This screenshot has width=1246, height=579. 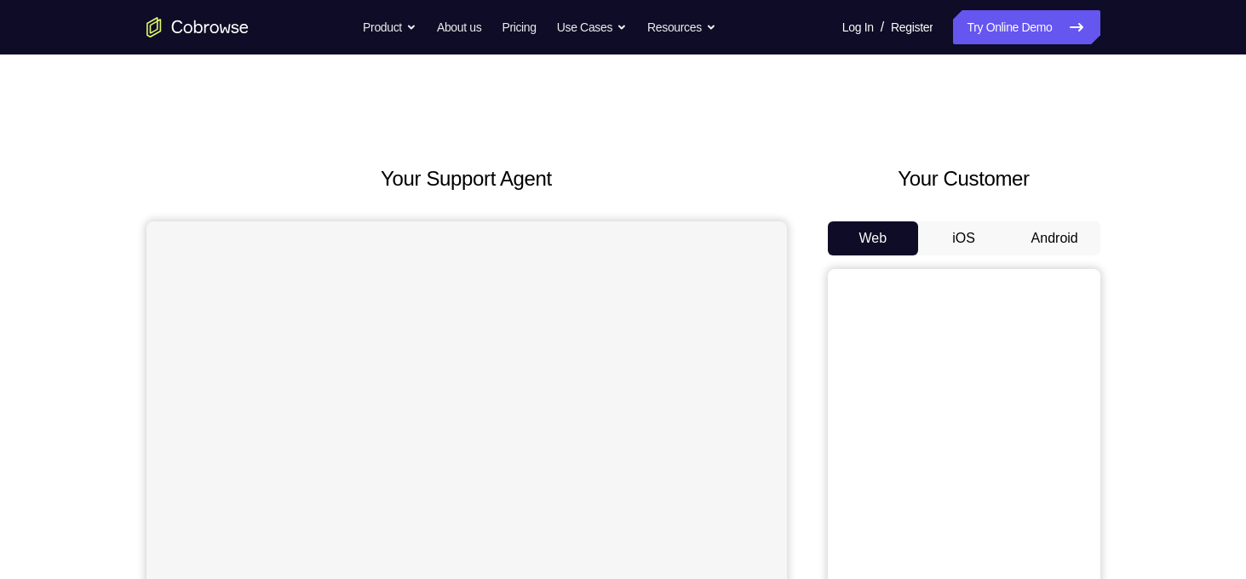 What do you see at coordinates (198, 27) in the screenshot?
I see `a: Go to the home page` at bounding box center [198, 27].